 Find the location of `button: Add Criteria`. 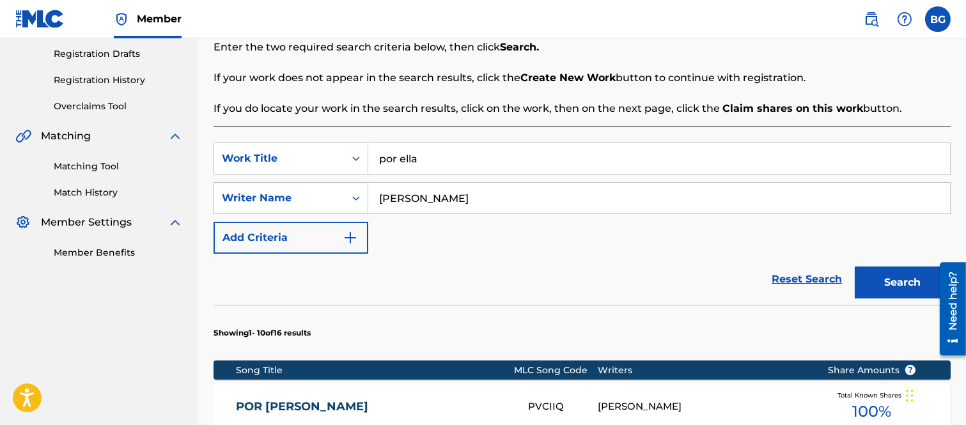

button: Add Criteria is located at coordinates (291, 238).